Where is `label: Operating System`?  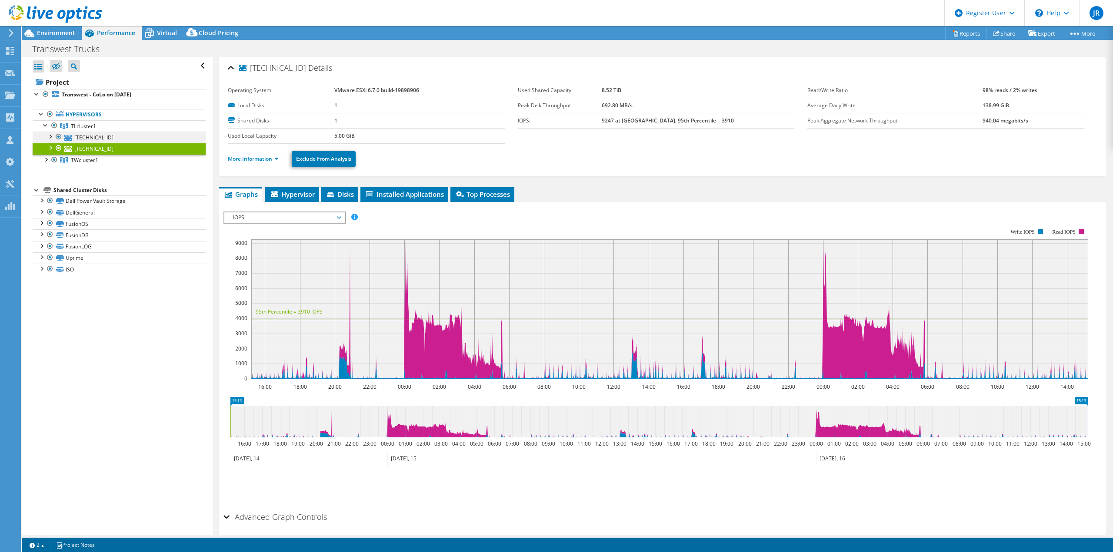 label: Operating System is located at coordinates (281, 90).